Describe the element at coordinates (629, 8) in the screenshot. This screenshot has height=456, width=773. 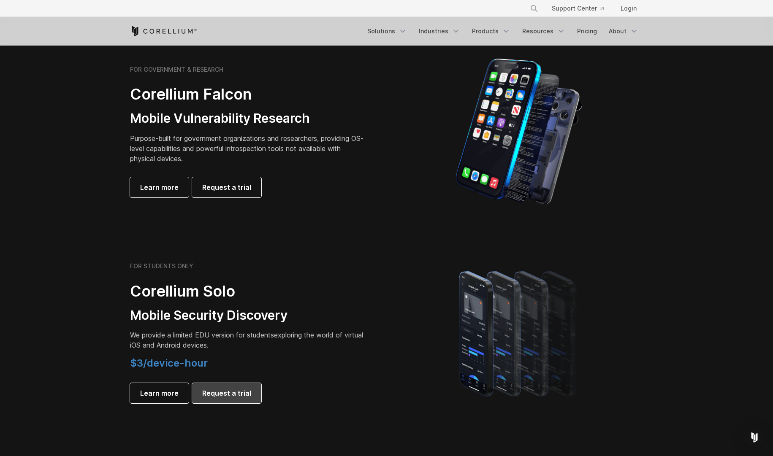
I see `a: Login` at that location.